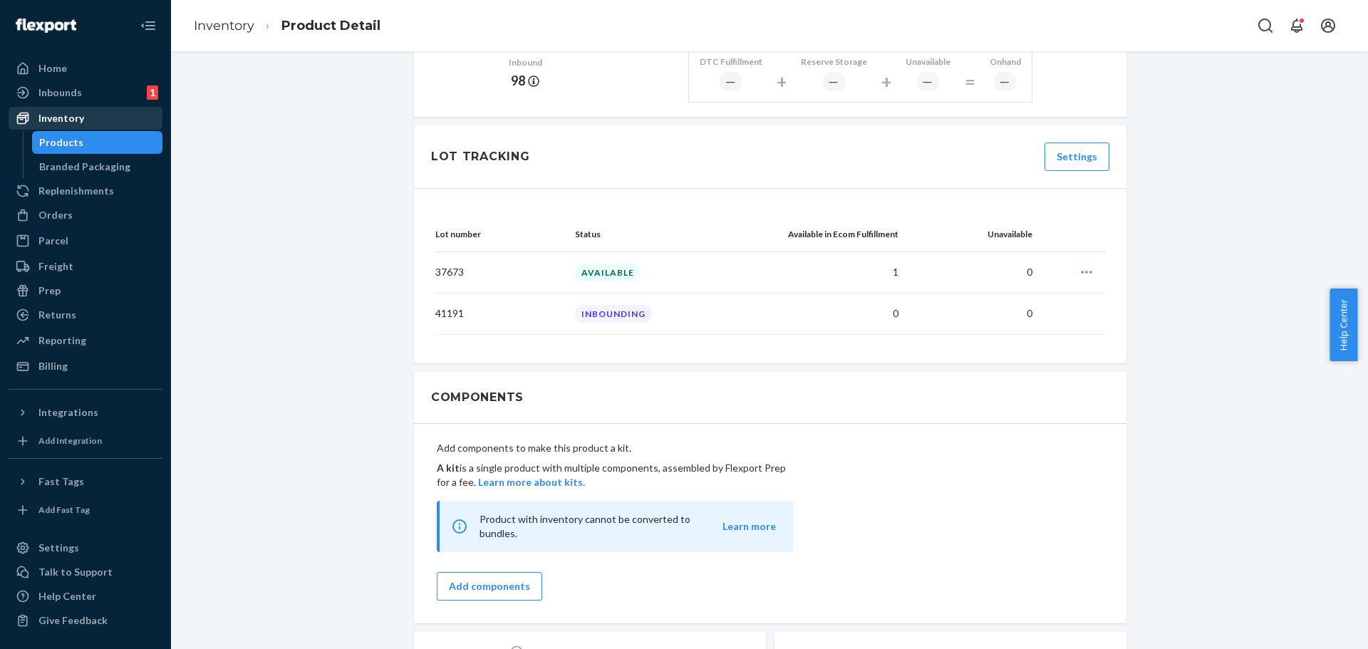 The image size is (1368, 649). I want to click on th: Lot number, so click(502, 234).